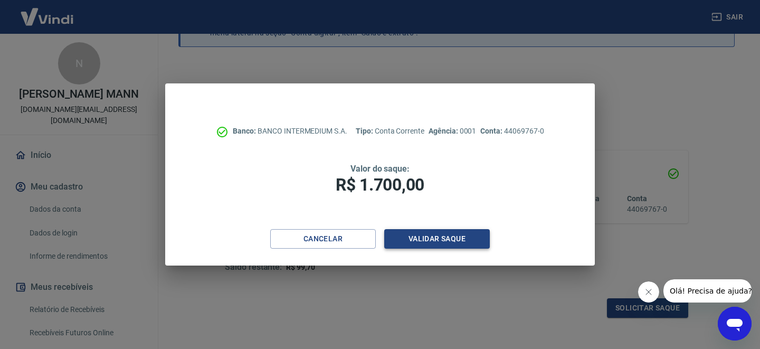 The image size is (760, 349). I want to click on span: R$ 1.700,00, so click(380, 185).